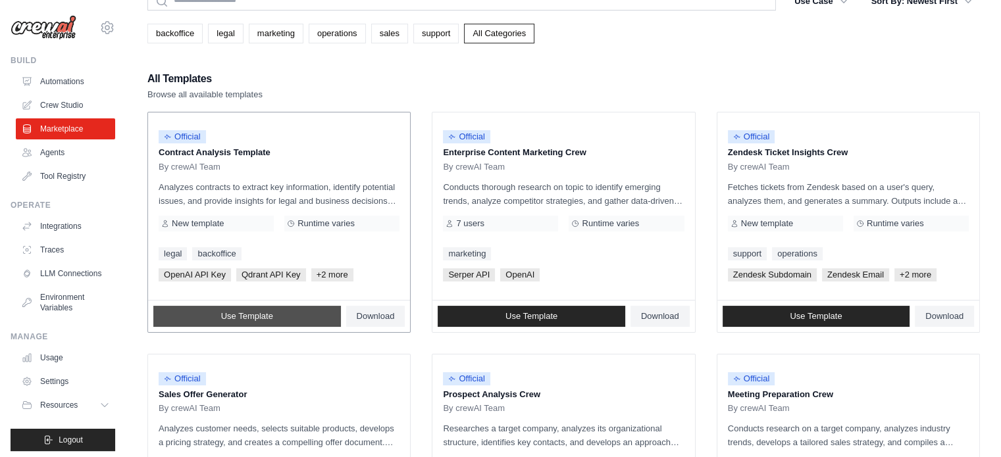 The width and height of the screenshot is (1001, 457). Describe the element at coordinates (563, 436) in the screenshot. I see `p: Researches a target company, analyzes its organizational structure, identifies key contacts, and ...` at that location.